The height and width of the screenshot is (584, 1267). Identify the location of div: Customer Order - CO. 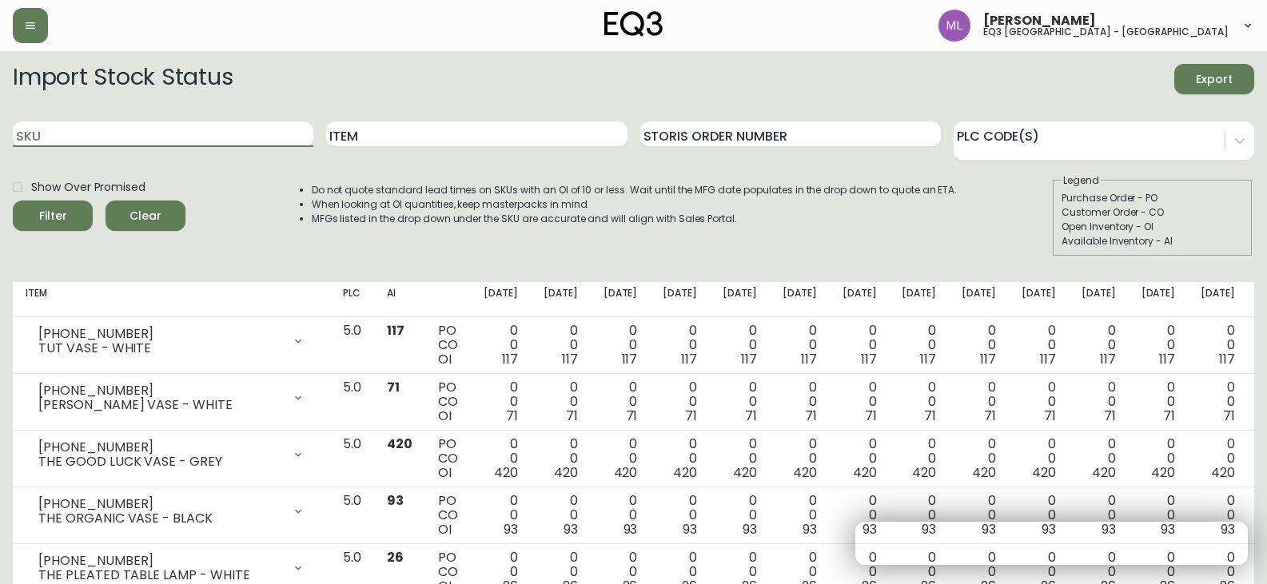
(1153, 213).